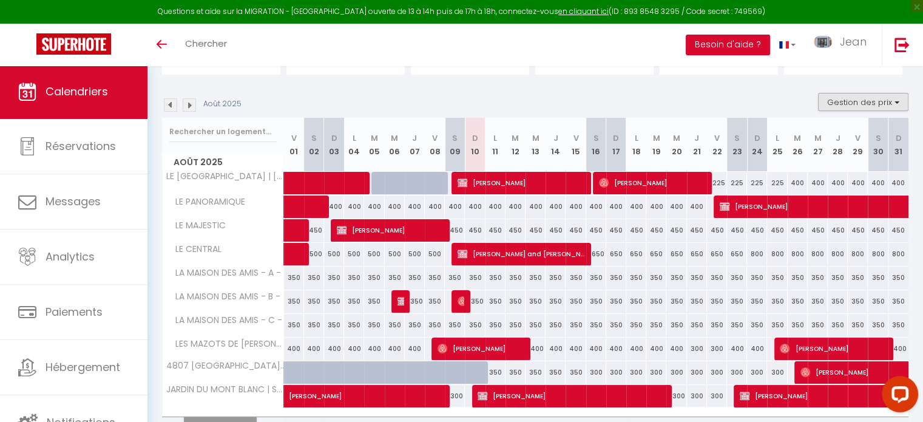  What do you see at coordinates (857, 144) in the screenshot?
I see `th: 29` at bounding box center [857, 144].